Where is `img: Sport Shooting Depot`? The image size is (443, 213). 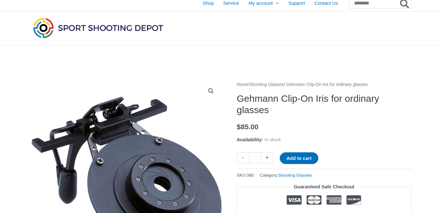 img: Sport Shooting Depot is located at coordinates (98, 28).